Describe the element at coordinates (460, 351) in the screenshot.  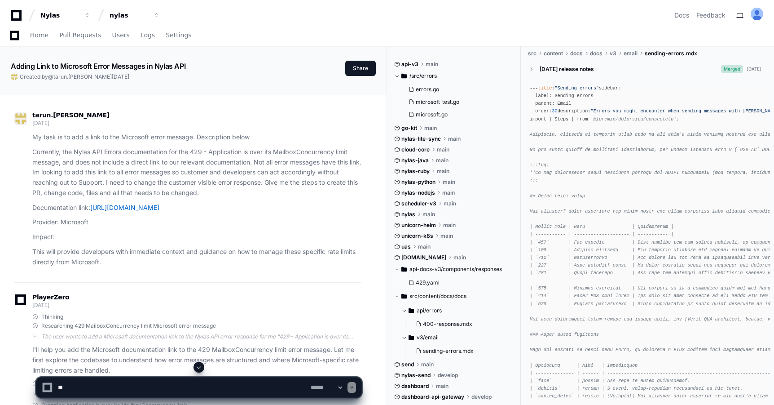
I see `button: sending-errors.mdx` at that location.